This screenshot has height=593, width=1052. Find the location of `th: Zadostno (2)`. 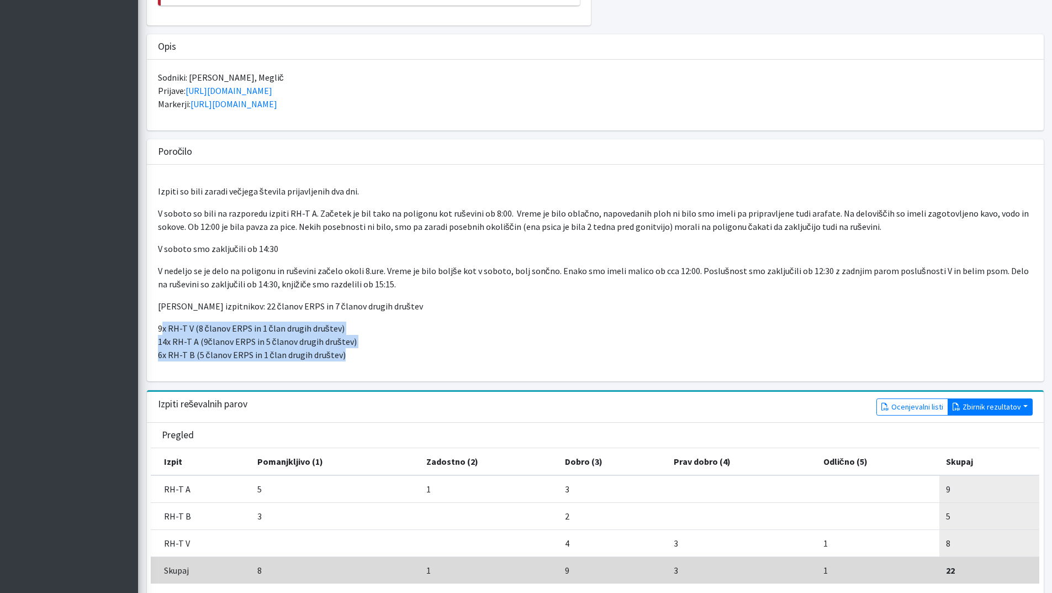

th: Zadostno (2) is located at coordinates (489, 461).